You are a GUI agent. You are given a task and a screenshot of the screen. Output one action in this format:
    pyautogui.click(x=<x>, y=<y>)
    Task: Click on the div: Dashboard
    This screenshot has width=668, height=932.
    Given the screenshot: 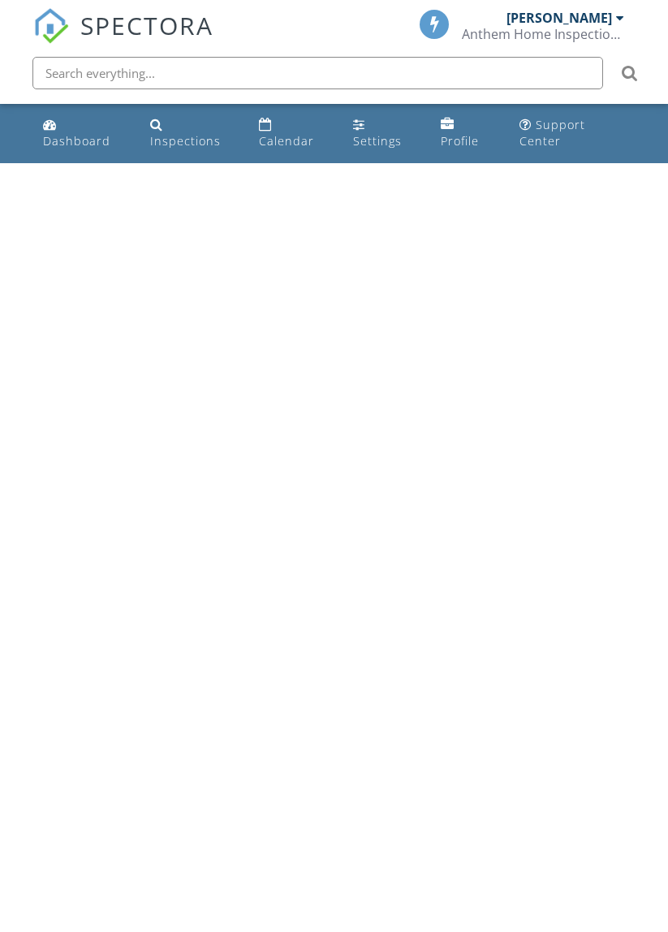 What is the action you would take?
    pyautogui.click(x=76, y=140)
    